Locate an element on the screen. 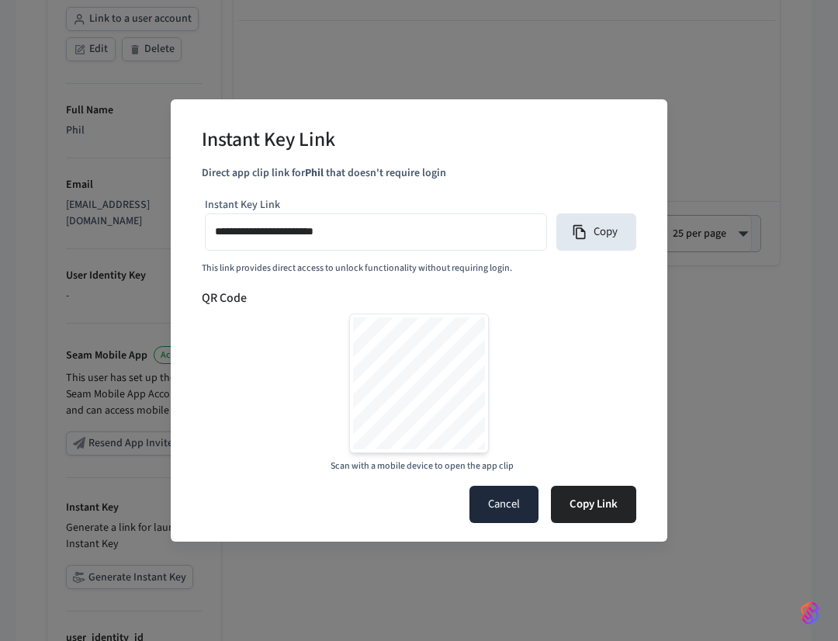 The height and width of the screenshot is (641, 838). button: Copy is located at coordinates (596, 232).